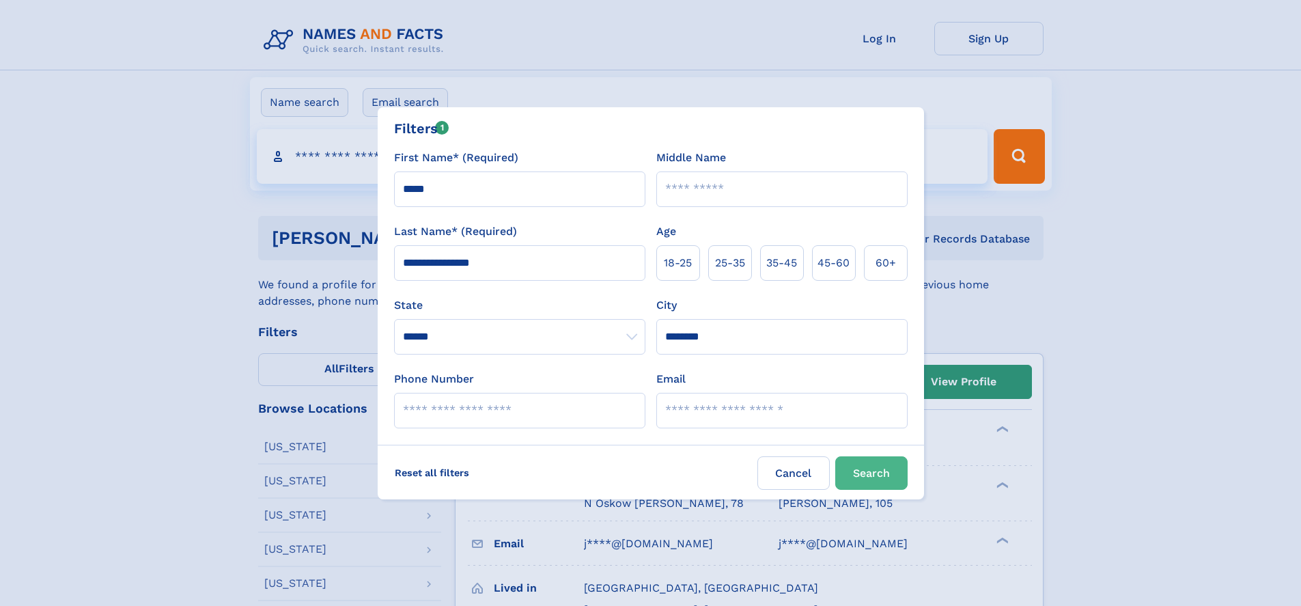  Describe the element at coordinates (886, 263) in the screenshot. I see `span: 60+` at that location.